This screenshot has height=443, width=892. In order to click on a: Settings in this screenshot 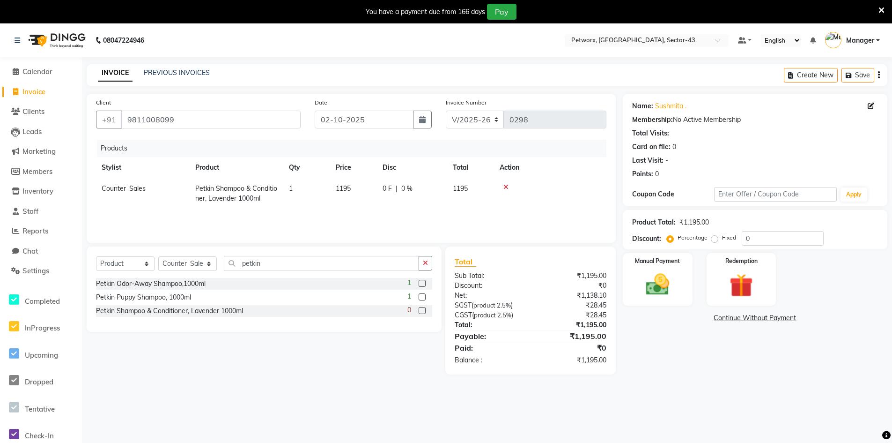, I will do `click(41, 271)`.